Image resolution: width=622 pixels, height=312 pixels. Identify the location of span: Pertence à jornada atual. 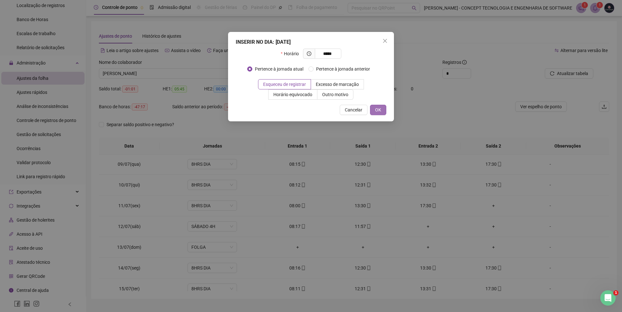
(279, 69).